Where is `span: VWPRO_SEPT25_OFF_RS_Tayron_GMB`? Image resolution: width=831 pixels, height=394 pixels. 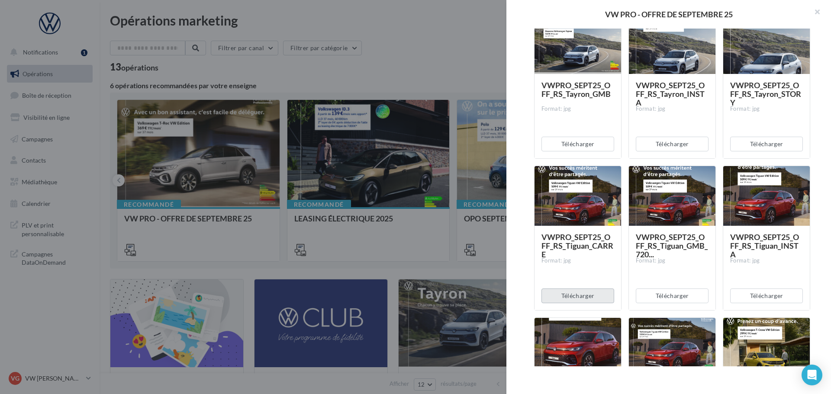
span: VWPRO_SEPT25_OFF_RS_Tayron_GMB is located at coordinates (576, 90).